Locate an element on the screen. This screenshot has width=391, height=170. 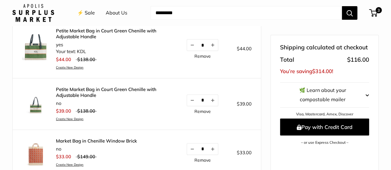
a: 3 is located at coordinates (374, 13).